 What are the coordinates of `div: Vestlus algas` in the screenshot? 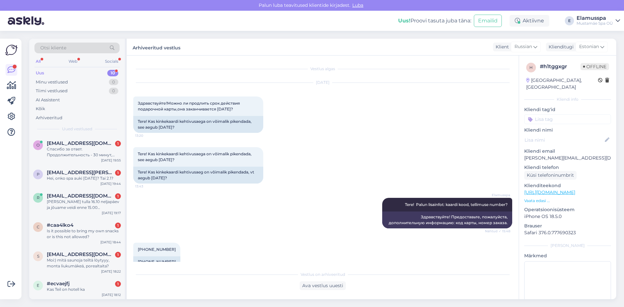 It's located at (323, 69).